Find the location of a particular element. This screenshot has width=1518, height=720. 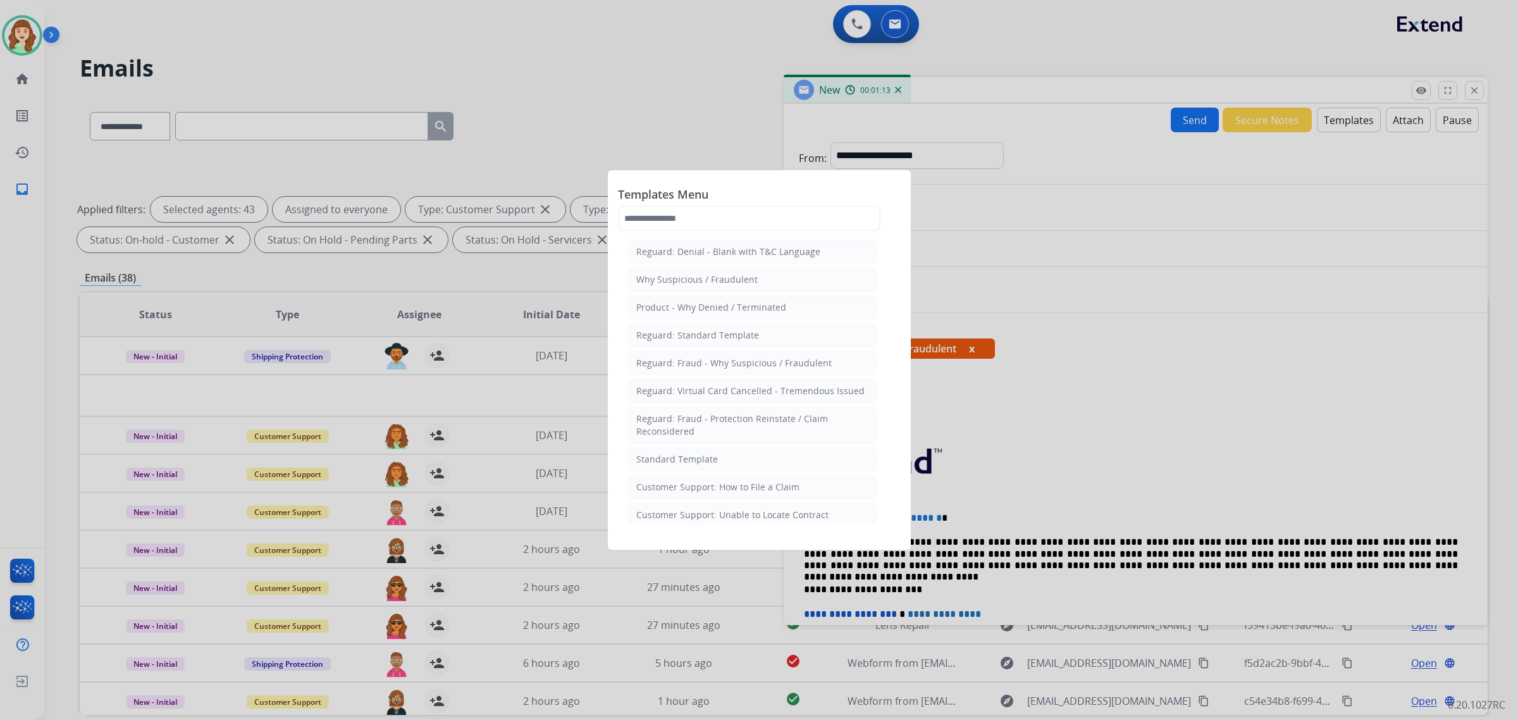

div: Customer Support: Unable to Locate Contract is located at coordinates (733, 515).